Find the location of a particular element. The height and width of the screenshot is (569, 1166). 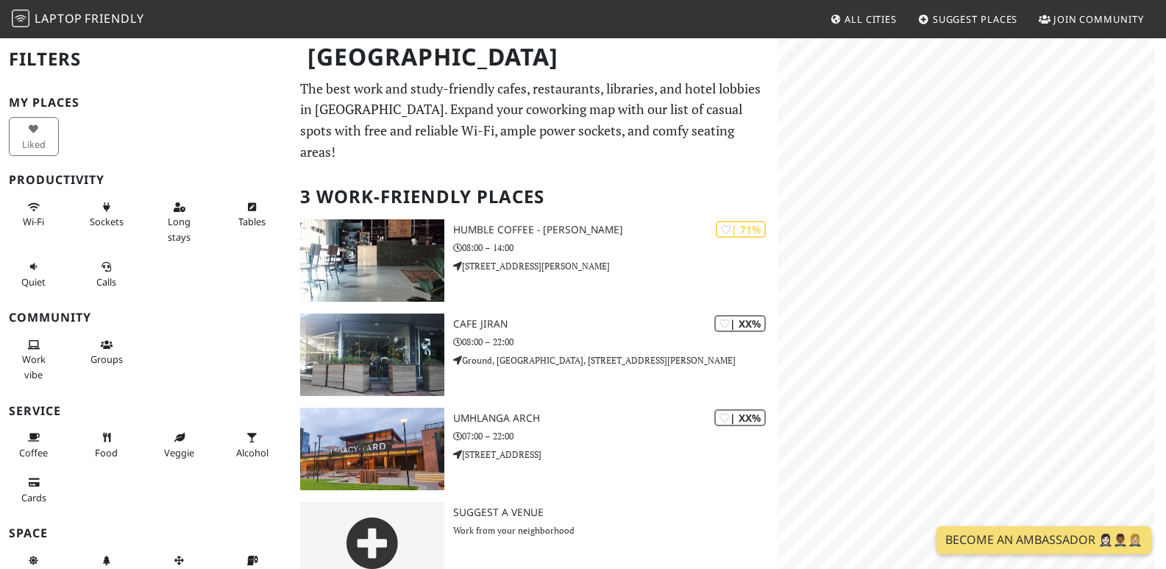

span: Group tables is located at coordinates (107, 359).